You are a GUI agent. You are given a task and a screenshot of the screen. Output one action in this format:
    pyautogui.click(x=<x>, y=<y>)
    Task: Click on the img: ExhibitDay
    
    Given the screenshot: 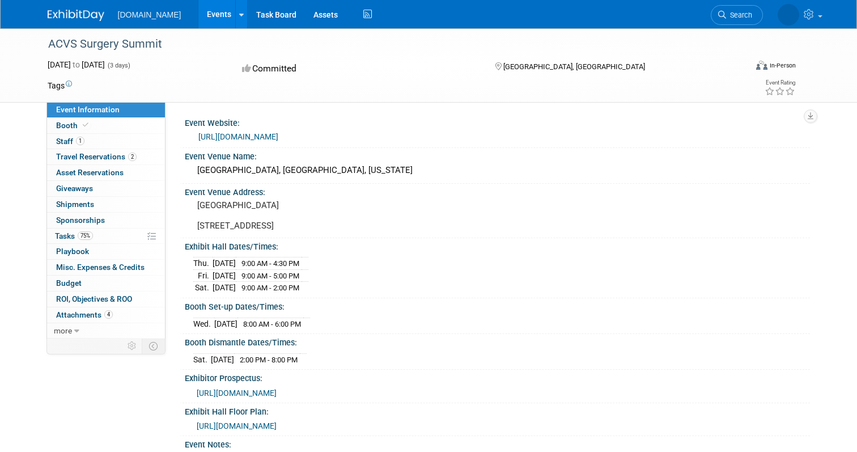 What is the action you would take?
    pyautogui.click(x=76, y=15)
    